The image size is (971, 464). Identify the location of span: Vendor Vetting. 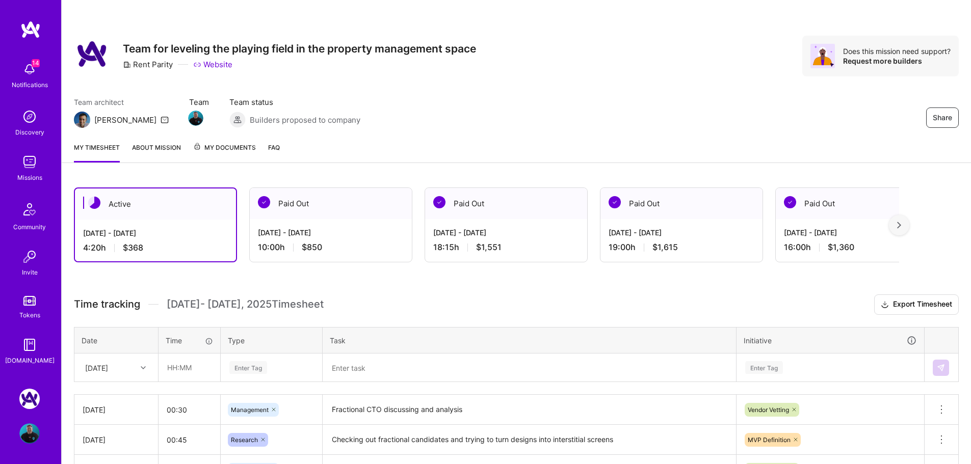
(768, 410).